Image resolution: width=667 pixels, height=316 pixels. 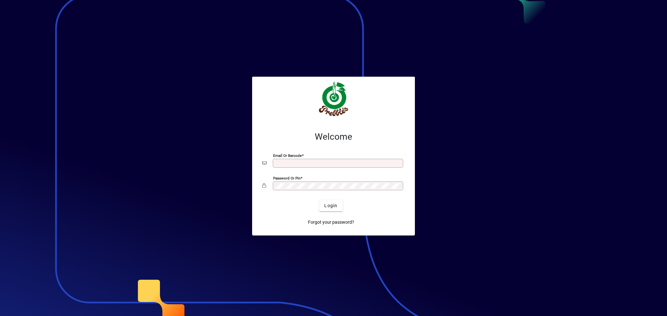 What do you see at coordinates (287, 178) in the screenshot?
I see `mat-label: Password or Pin` at bounding box center [287, 178].